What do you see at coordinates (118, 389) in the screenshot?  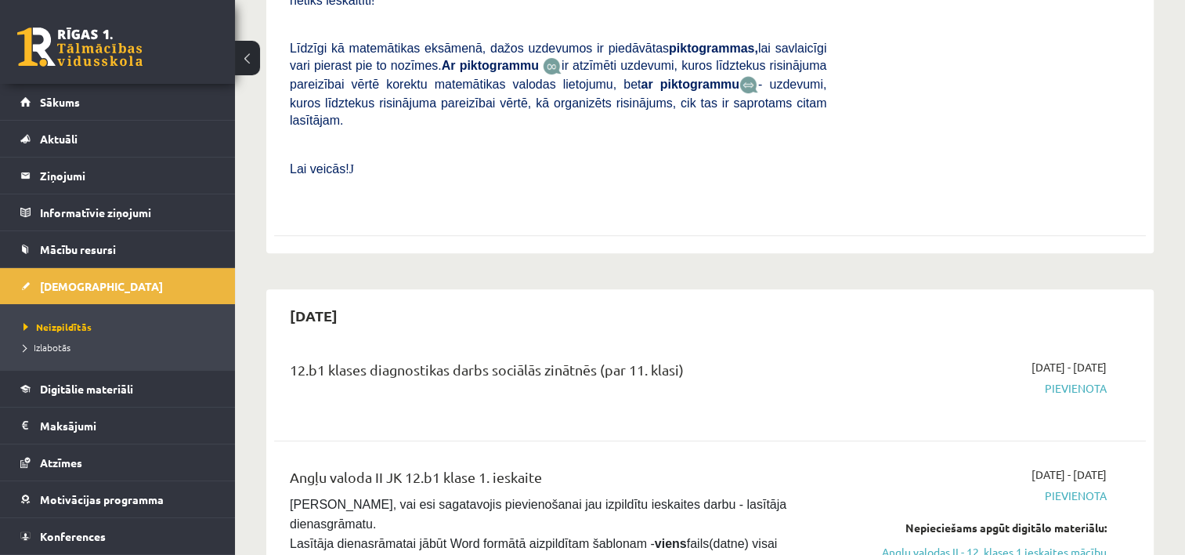 I see `a: Digitālie materiāli` at bounding box center [118, 389].